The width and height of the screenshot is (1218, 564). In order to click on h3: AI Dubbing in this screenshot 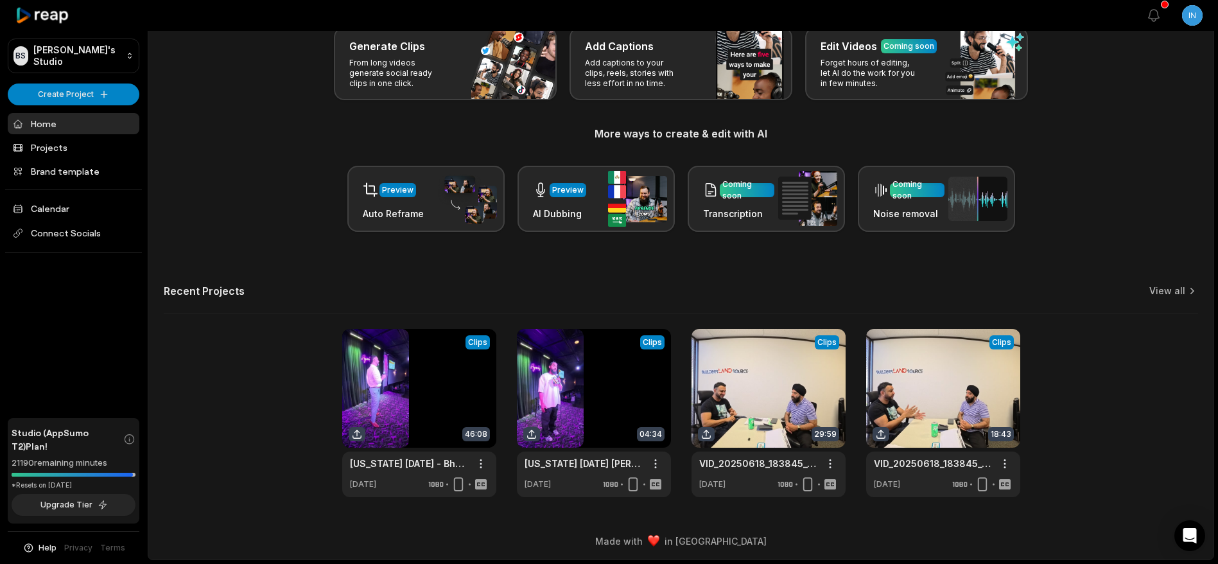, I will do `click(559, 213)`.